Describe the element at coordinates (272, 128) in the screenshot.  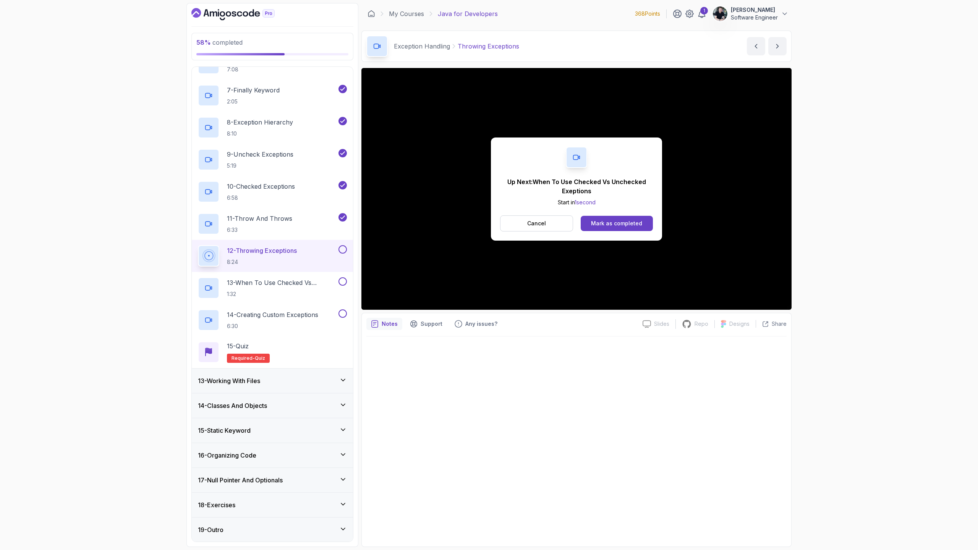
I see `button: 8-Exception Hierarchy8:10` at that location.